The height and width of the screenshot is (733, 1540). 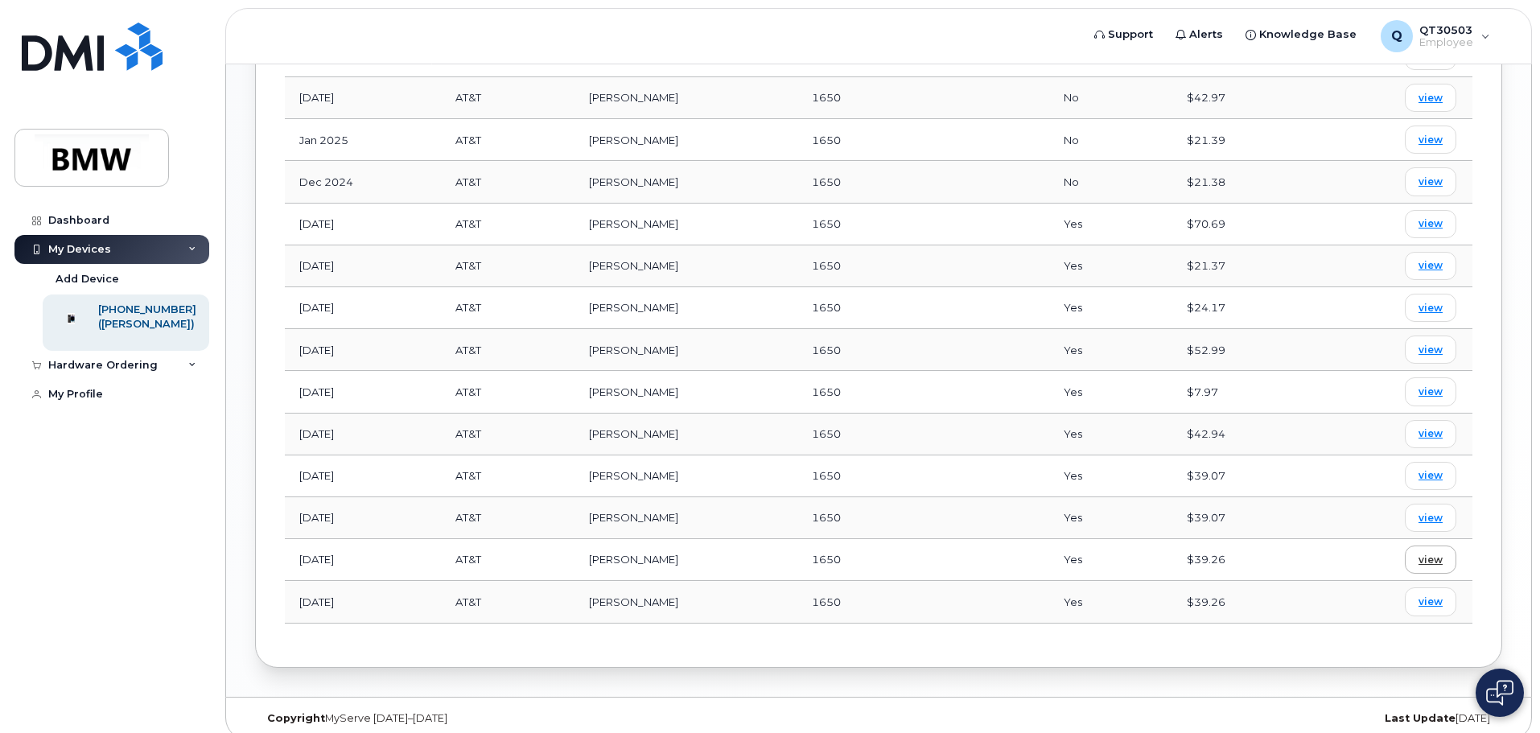 I want to click on div: $21.38, so click(x=1245, y=182).